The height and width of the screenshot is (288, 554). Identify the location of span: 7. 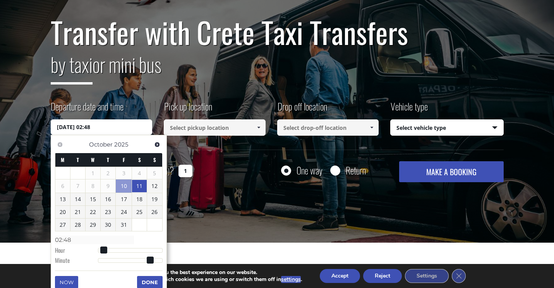
(78, 186).